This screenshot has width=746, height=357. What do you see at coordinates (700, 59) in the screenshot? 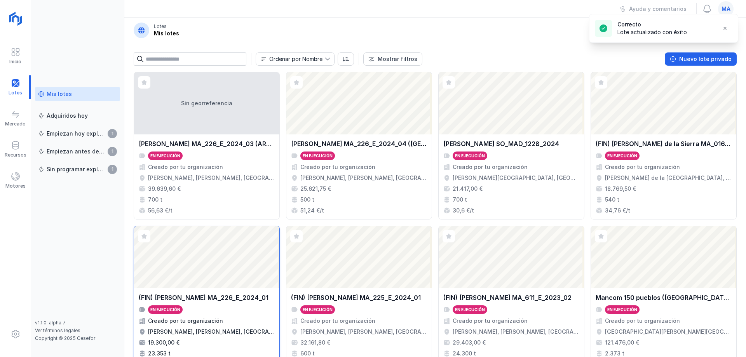
I see `button: Nuevo lote privado` at bounding box center [700, 59].